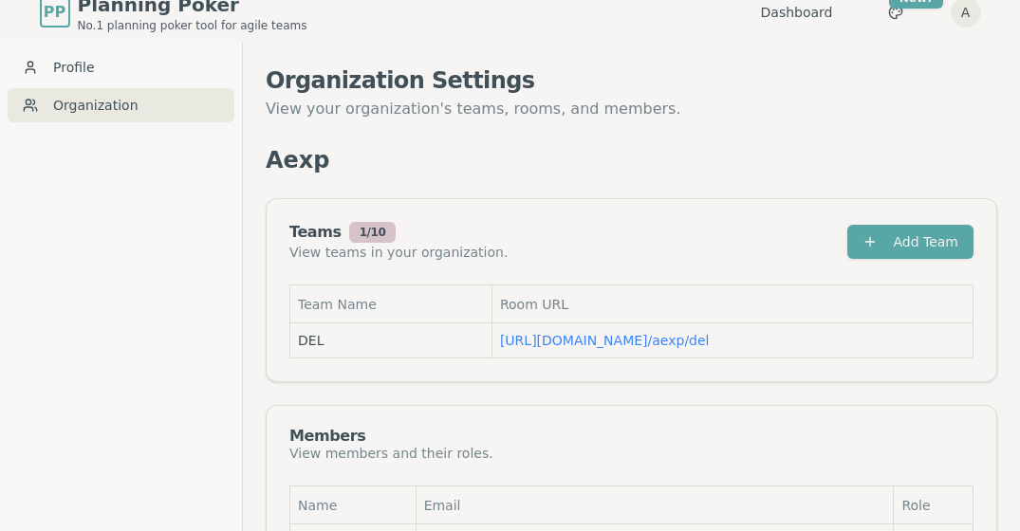 The width and height of the screenshot is (1020, 531). What do you see at coordinates (353, 506) in the screenshot?
I see `th: Name` at bounding box center [353, 506].